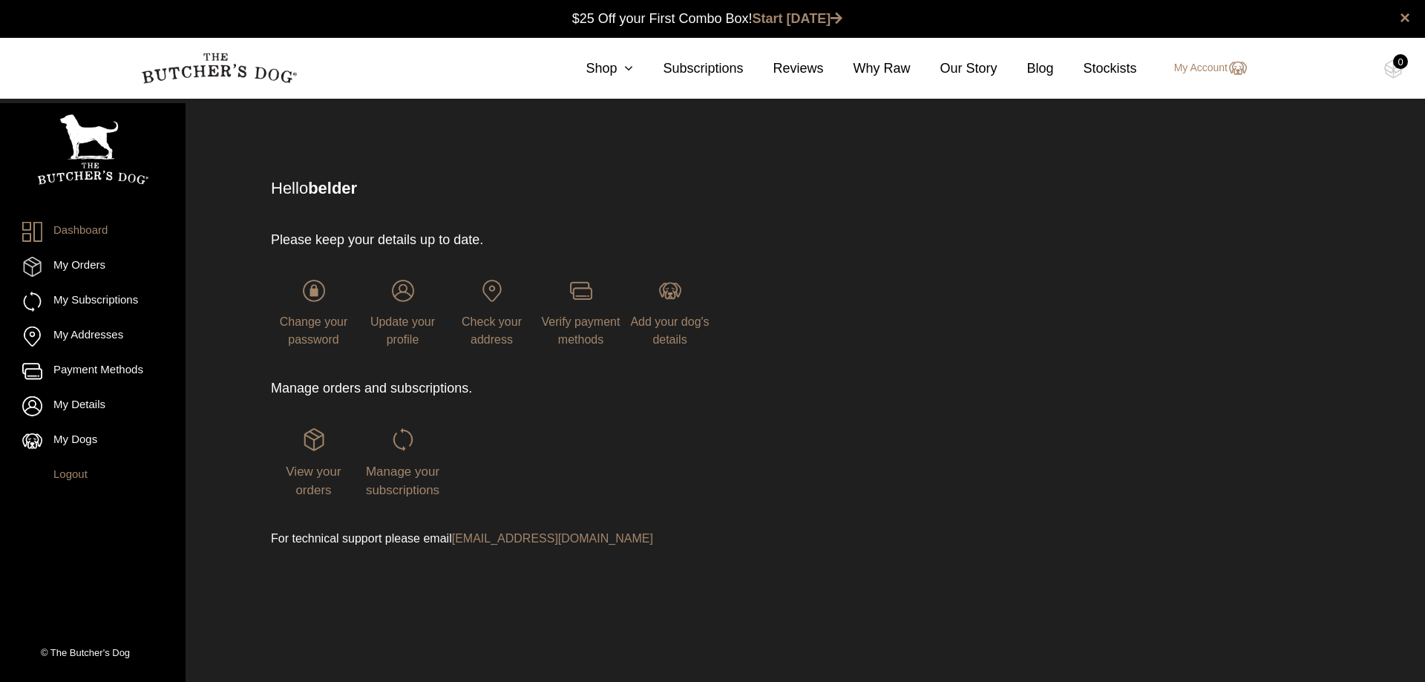  What do you see at coordinates (403, 291) in the screenshot?
I see `img: login-TBD_Profile.png` at bounding box center [403, 291].